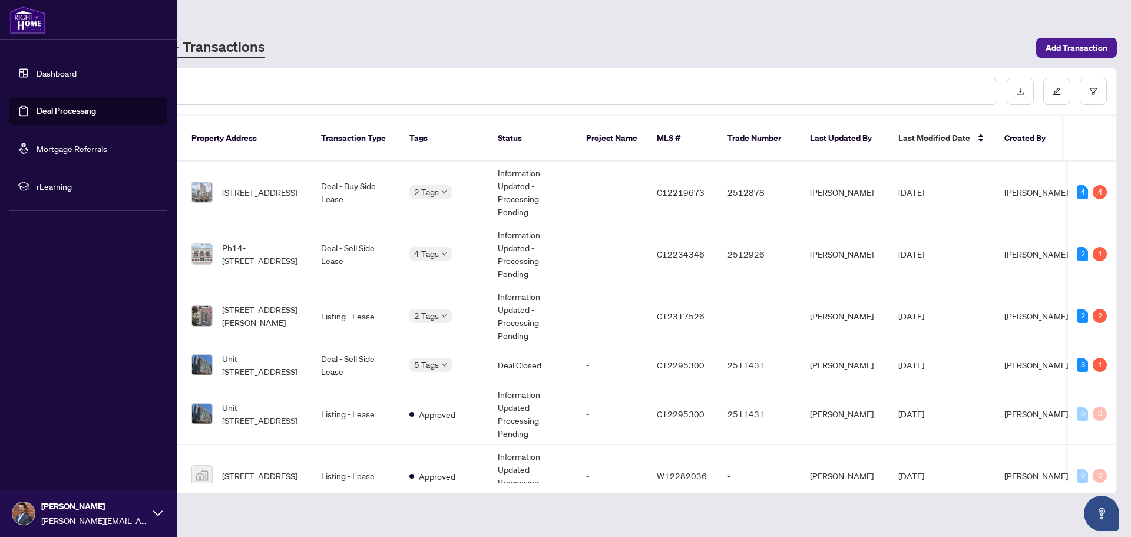 The image size is (1131, 537). Describe the element at coordinates (533, 365) in the screenshot. I see `td: Deal Closed` at that location.